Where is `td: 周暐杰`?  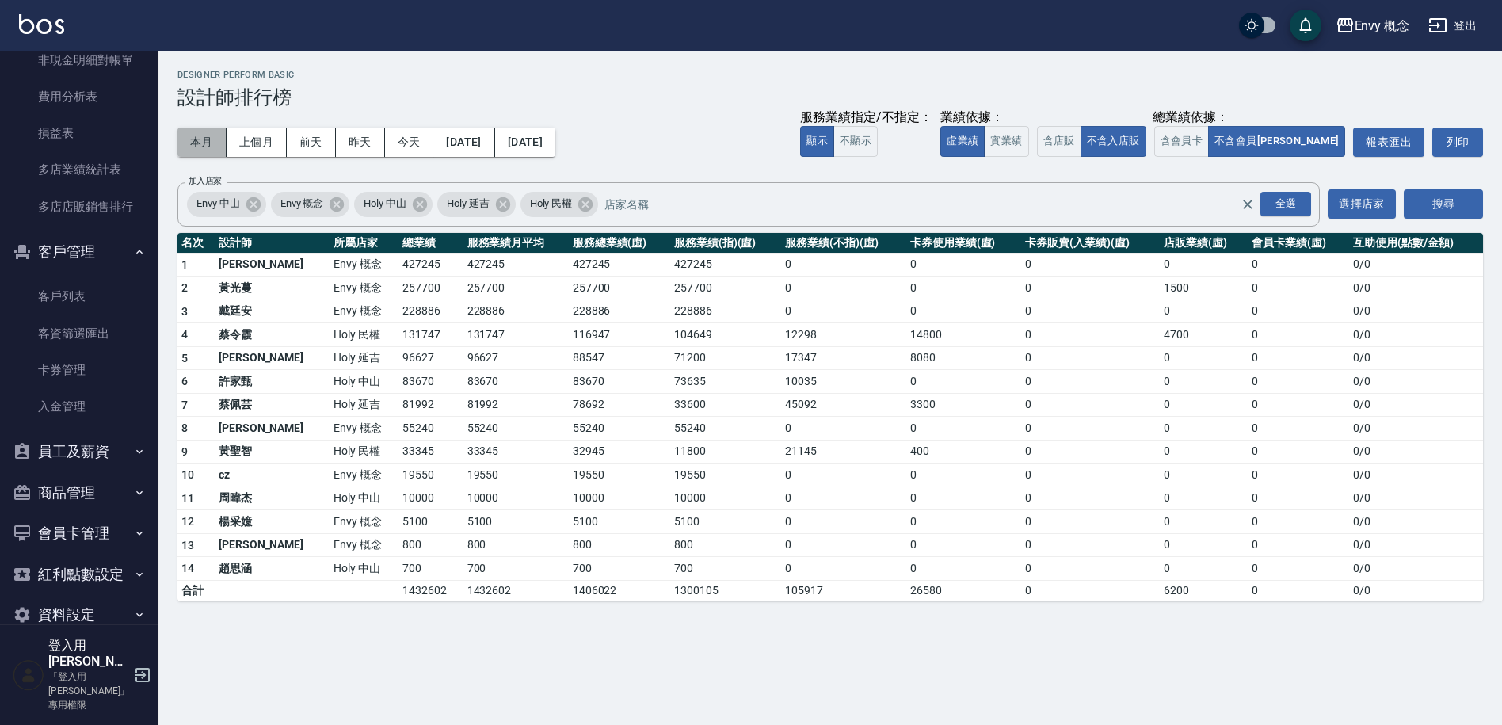
td: 周暐杰 is located at coordinates (272, 498).